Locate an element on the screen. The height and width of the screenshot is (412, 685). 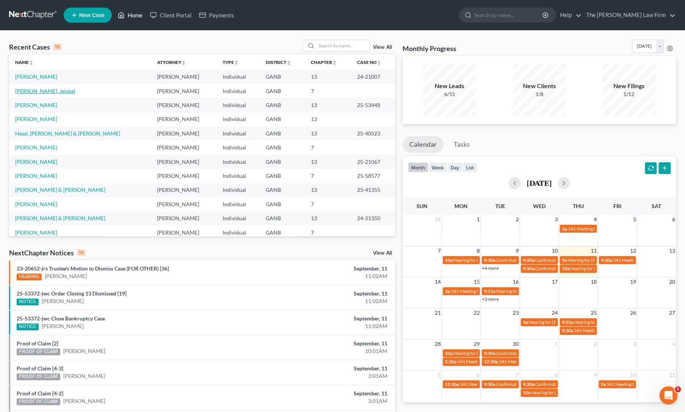
span: 29 is located at coordinates (476, 344).